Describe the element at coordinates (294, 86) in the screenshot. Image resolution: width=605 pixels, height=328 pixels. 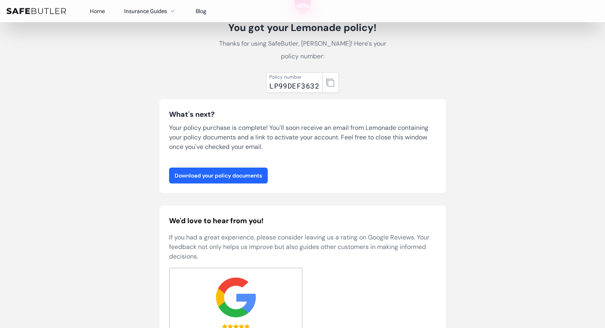
I see `div: LP99DEF3632` at that location.